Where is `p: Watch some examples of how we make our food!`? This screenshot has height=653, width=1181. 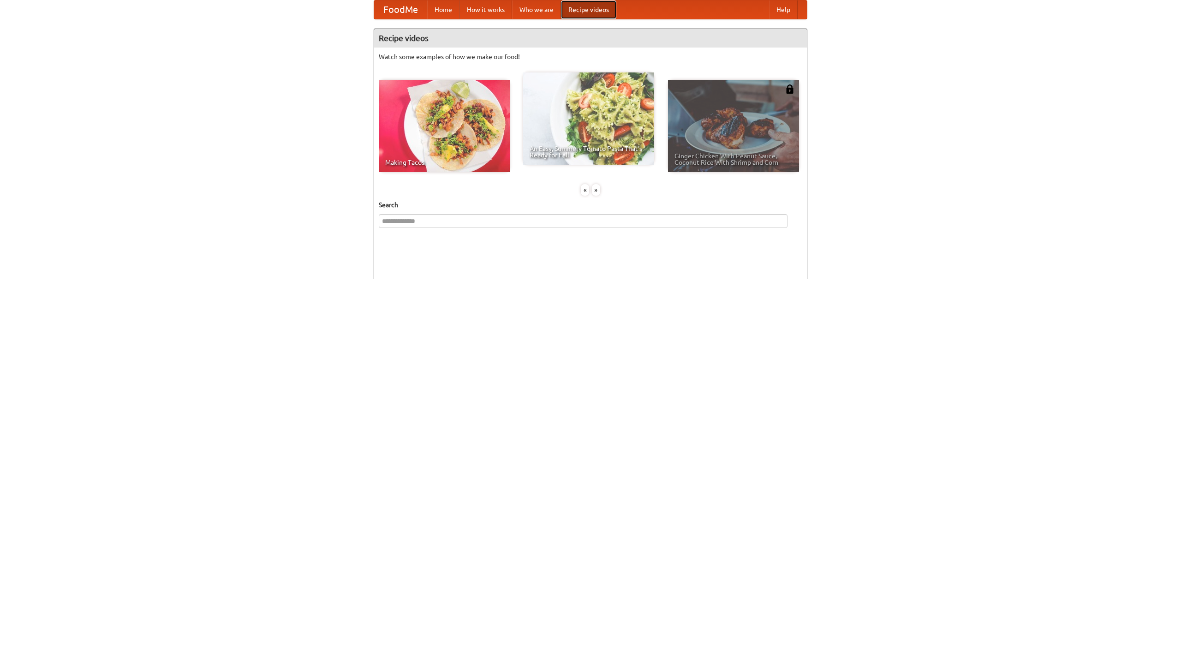 p: Watch some examples of how we make our food! is located at coordinates (590, 57).